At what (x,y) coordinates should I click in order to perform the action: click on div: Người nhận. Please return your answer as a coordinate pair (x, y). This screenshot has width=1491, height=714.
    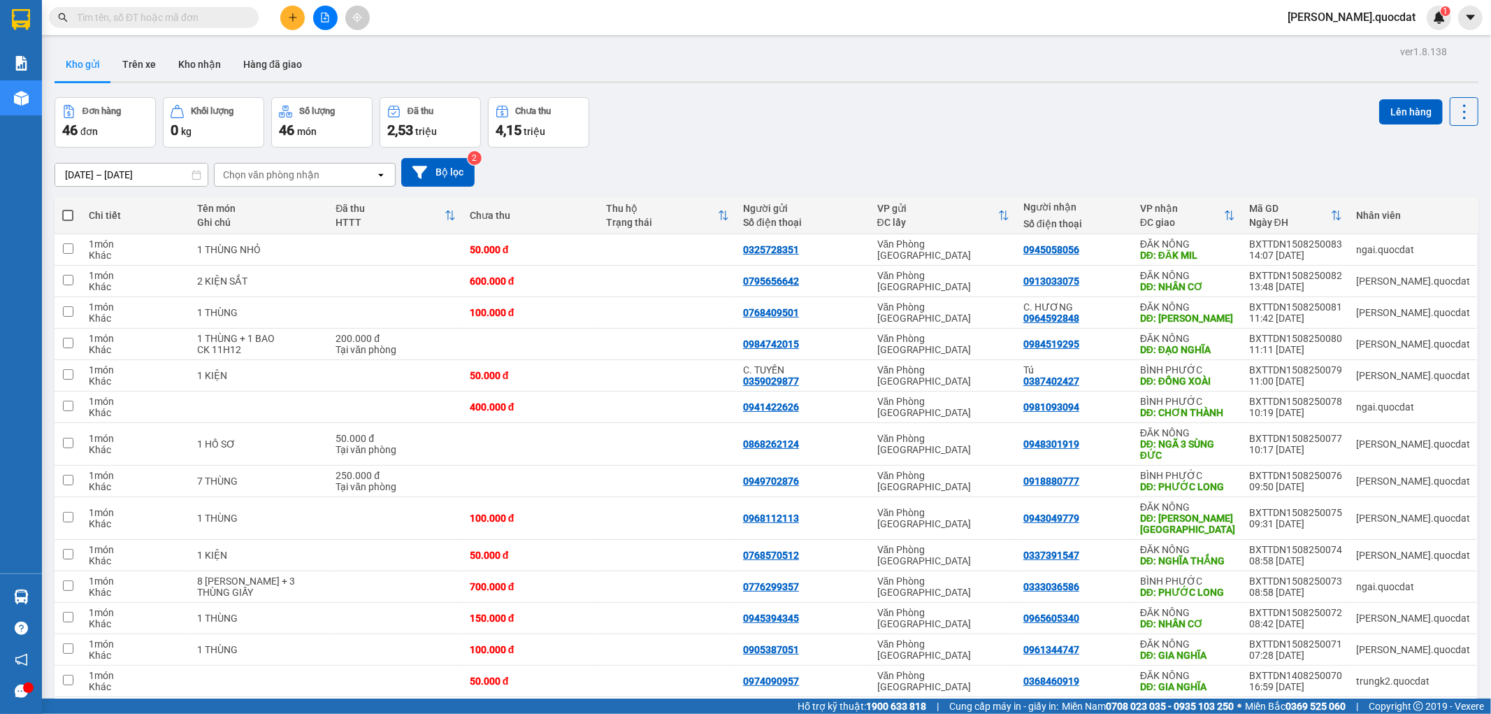
    Looking at the image, I should click on (1074, 207).